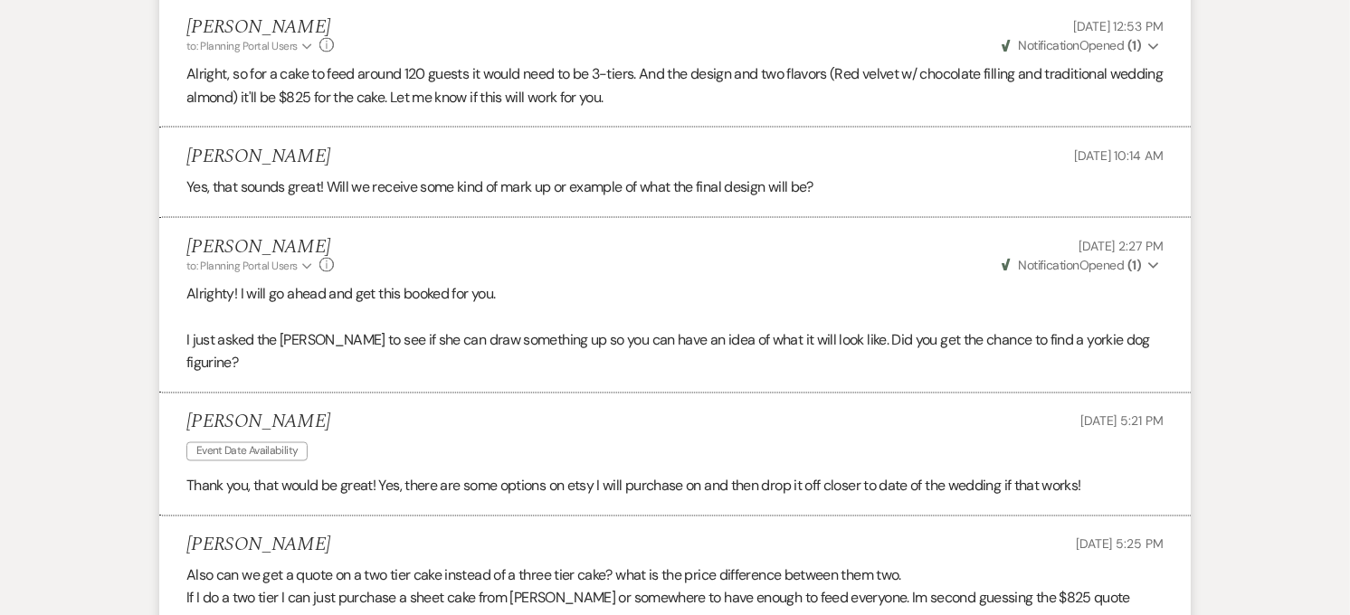  Describe the element at coordinates (675, 487) in the screenshot. I see `p: Thank you, that would be great! Yes, there are some options on etsy I will purchase on and then d...` at that location.